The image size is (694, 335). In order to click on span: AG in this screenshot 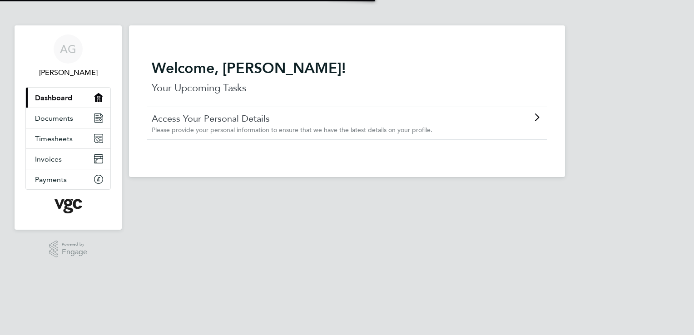, I will do `click(68, 49)`.